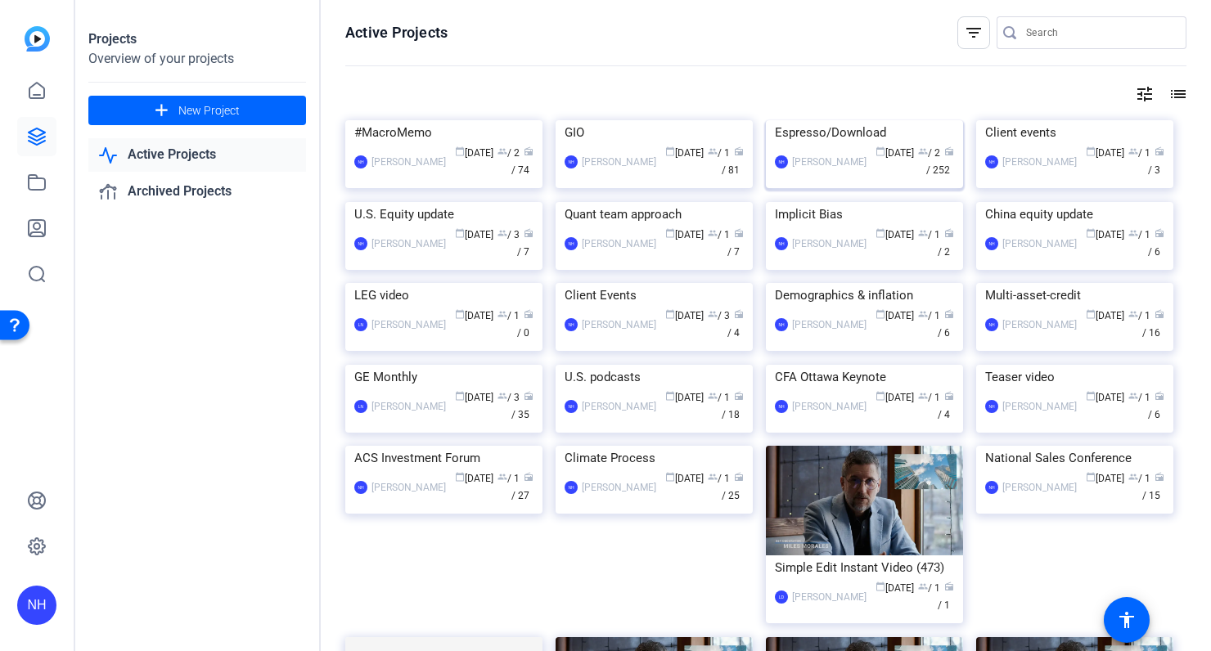 Image resolution: width=1211 pixels, height=651 pixels. I want to click on mat-icon: list, so click(1177, 94).